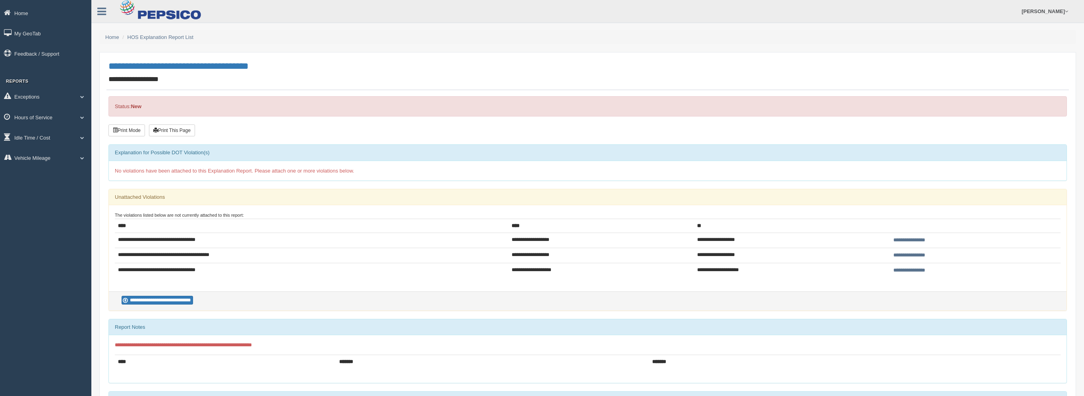 This screenshot has height=396, width=1084. Describe the element at coordinates (112, 37) in the screenshot. I see `a: Home` at that location.